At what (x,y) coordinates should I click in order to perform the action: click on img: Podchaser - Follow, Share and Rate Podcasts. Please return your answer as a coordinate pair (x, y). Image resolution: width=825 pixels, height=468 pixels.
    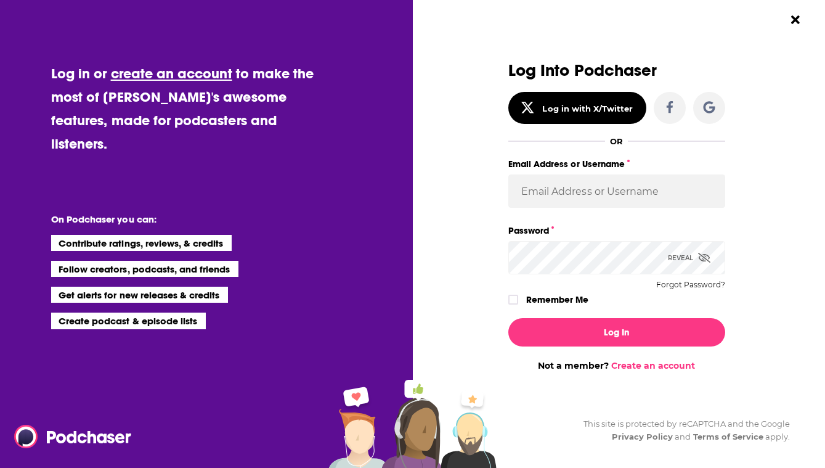
    Looking at the image, I should click on (73, 436).